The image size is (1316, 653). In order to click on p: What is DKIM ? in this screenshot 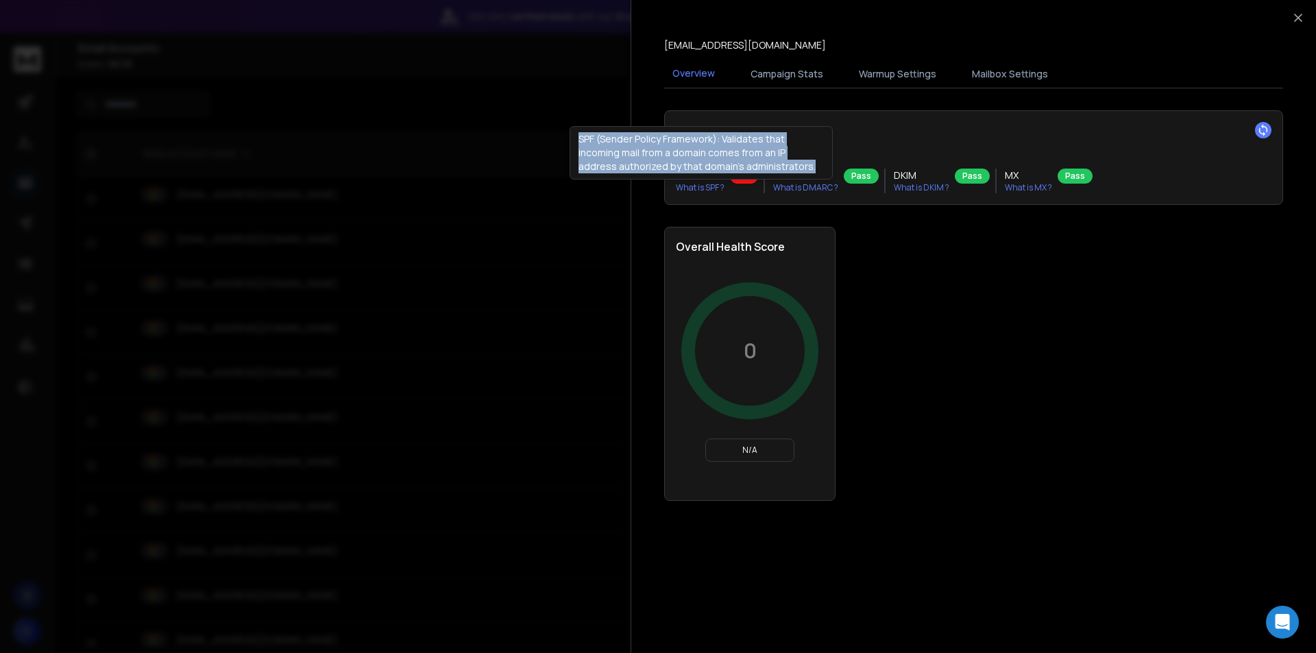, I will do `click(921, 188)`.